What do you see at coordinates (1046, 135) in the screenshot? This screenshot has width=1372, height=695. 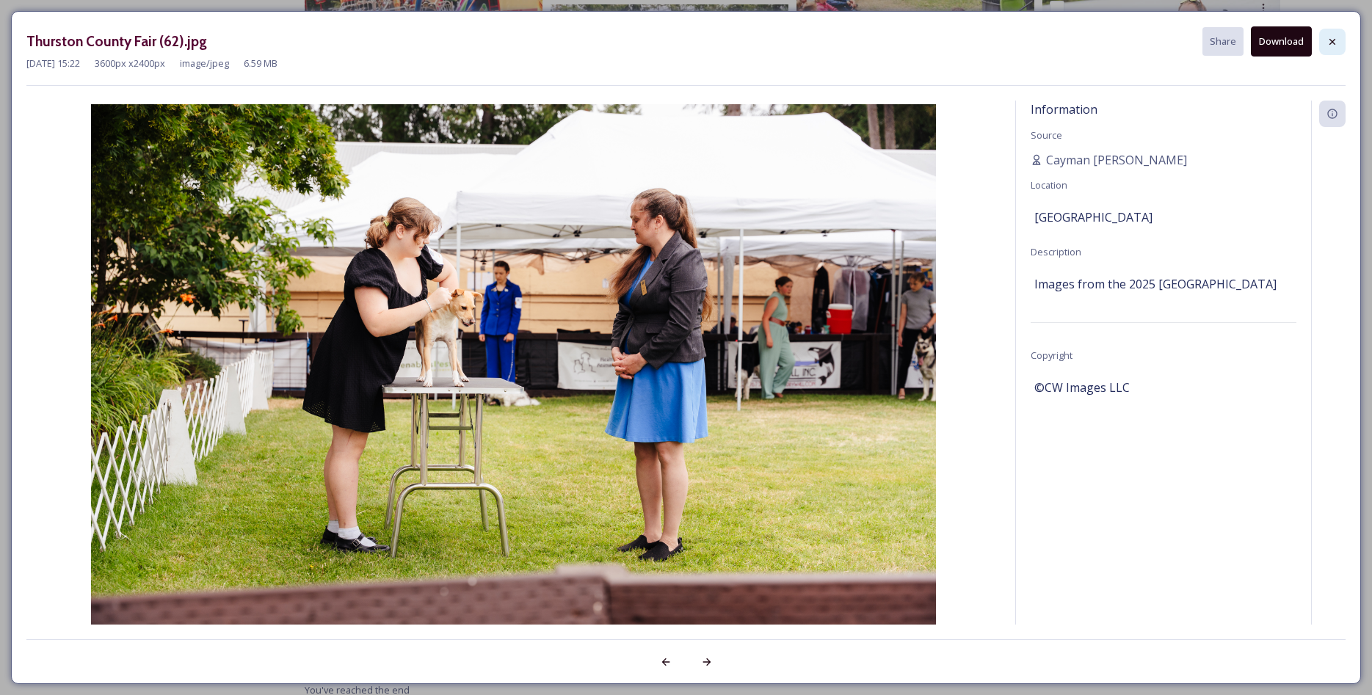 I see `span: Source` at bounding box center [1046, 135].